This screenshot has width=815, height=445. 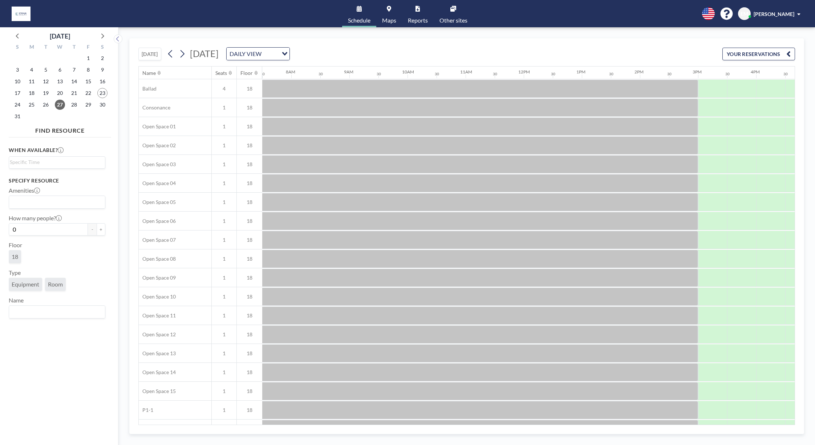 What do you see at coordinates (418, 20) in the screenshot?
I see `span: Reports` at bounding box center [418, 20].